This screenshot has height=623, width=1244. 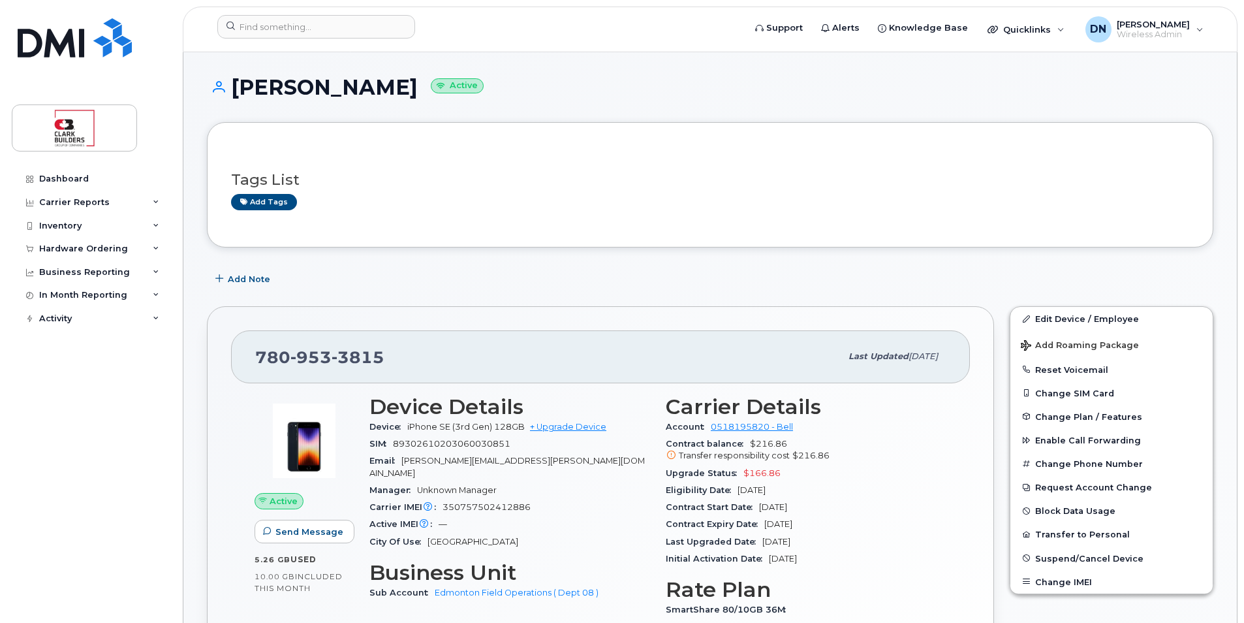 What do you see at coordinates (309, 531) in the screenshot?
I see `span: Send Message` at bounding box center [309, 531].